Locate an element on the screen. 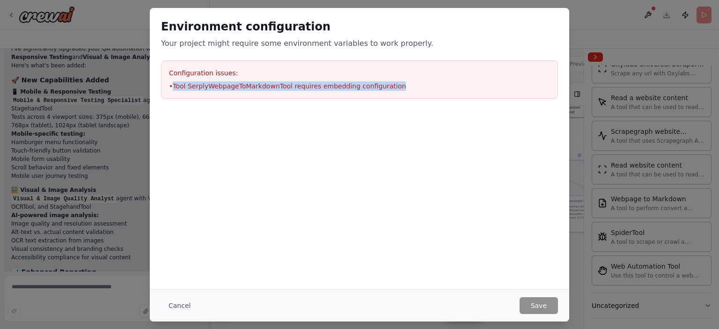 Image resolution: width=719 pixels, height=329 pixels. button: Cancel is located at coordinates (179, 306).